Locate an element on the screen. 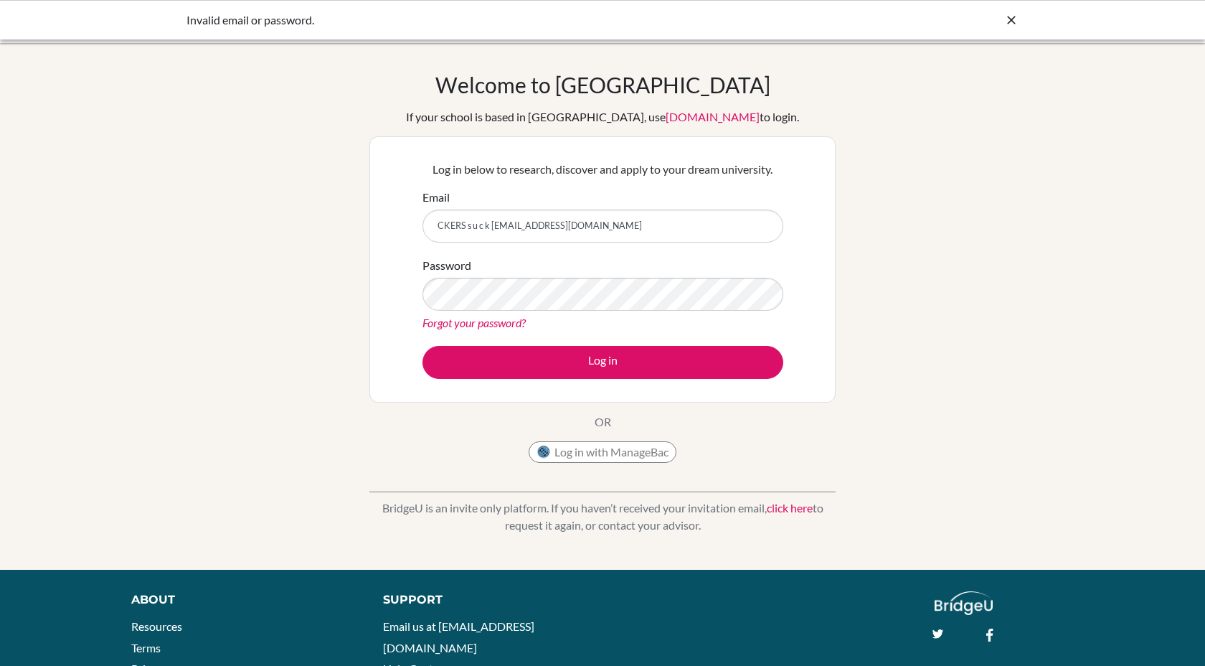 Image resolution: width=1205 pixels, height=666 pixels. a: Terms is located at coordinates (146, 647).